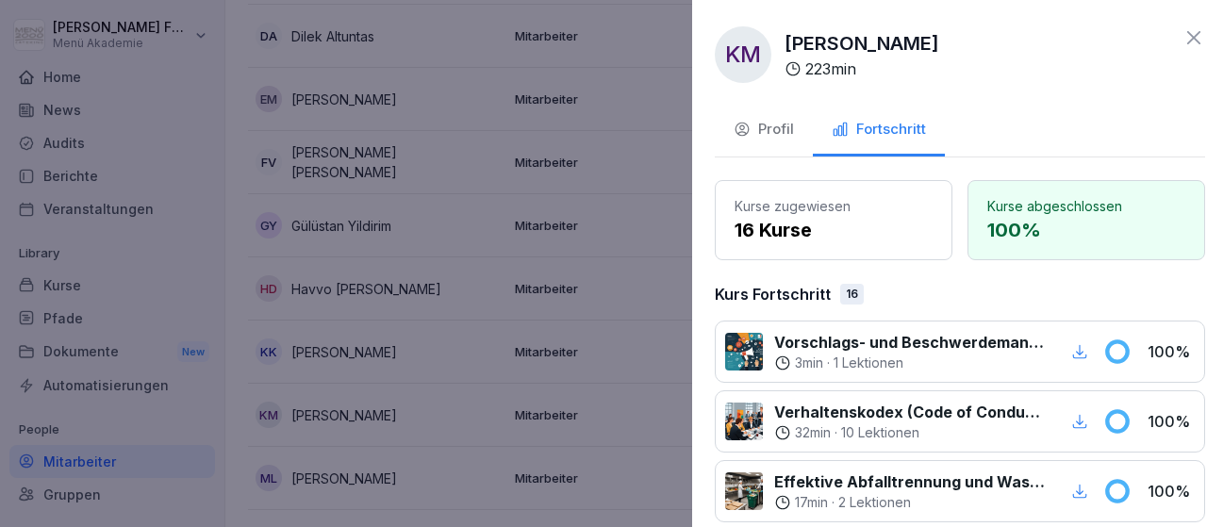 The height and width of the screenshot is (527, 1207). What do you see at coordinates (813, 433) in the screenshot?
I see `p: 32 min` at bounding box center [813, 433].